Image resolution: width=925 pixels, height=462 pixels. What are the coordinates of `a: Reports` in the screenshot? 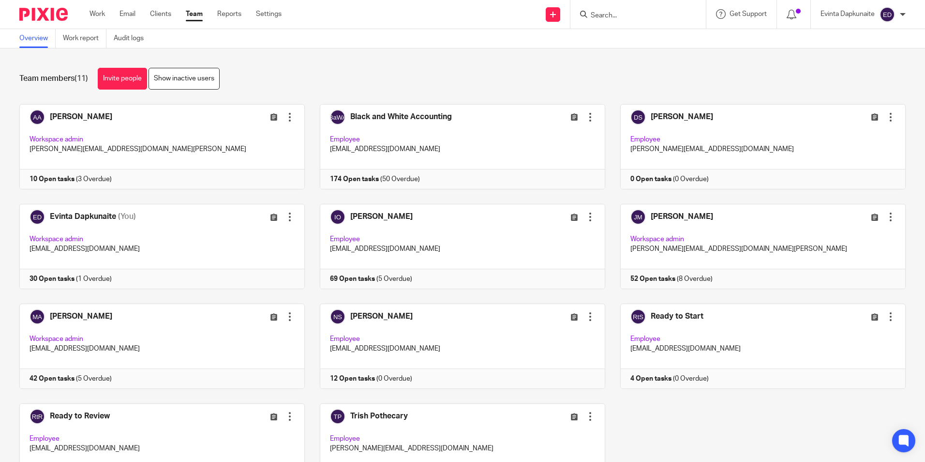 It's located at (229, 14).